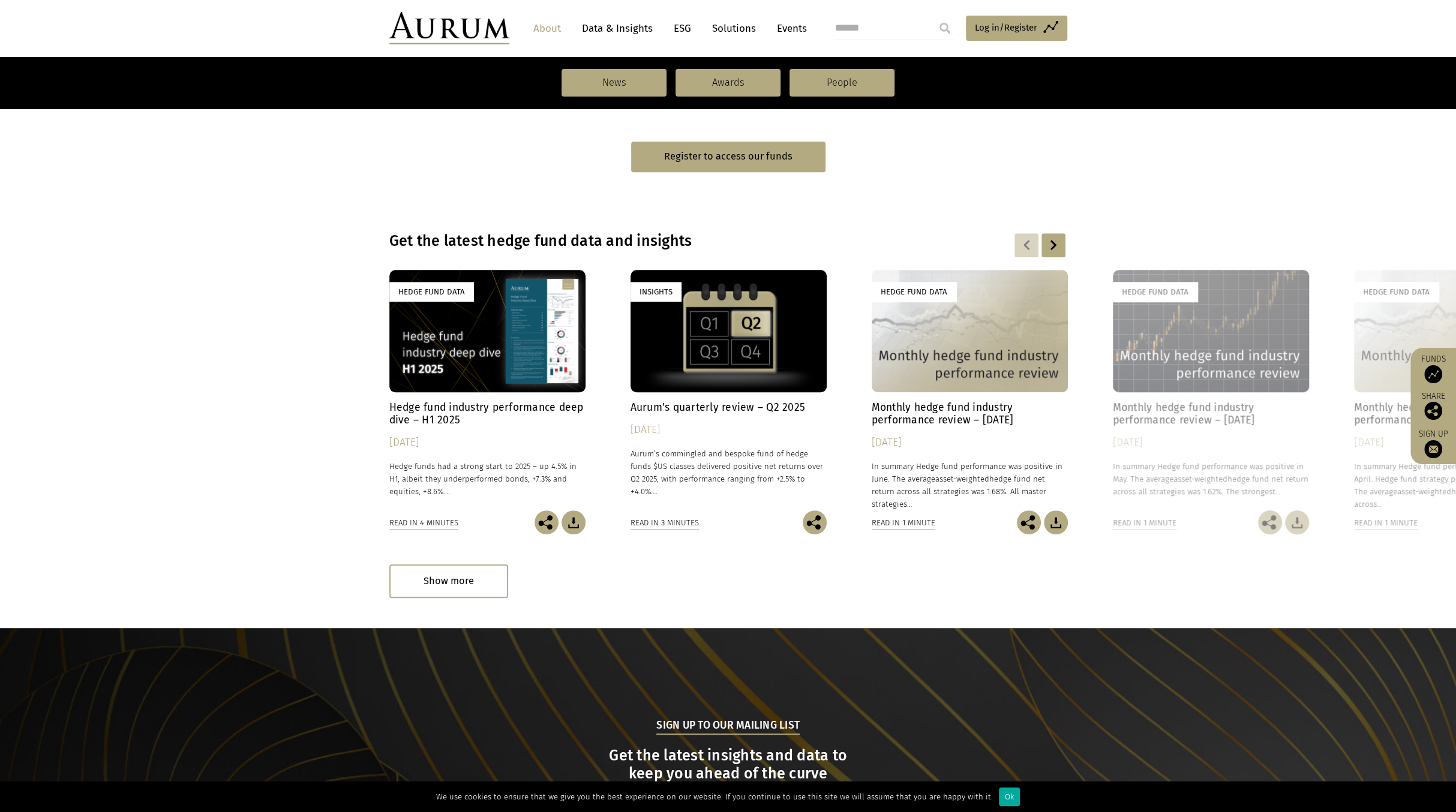 The image size is (1456, 812). What do you see at coordinates (728, 157) in the screenshot?
I see `a: Register to access our funds` at bounding box center [728, 157].